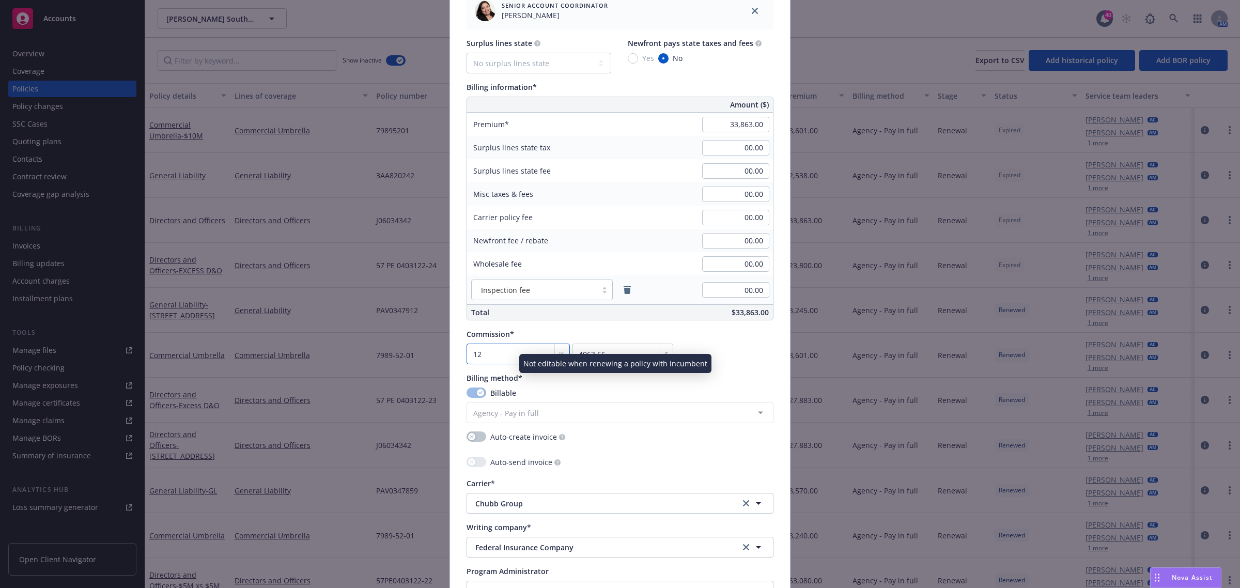 The image size is (1240, 588). What do you see at coordinates (620, 398) in the screenshot?
I see `span: Billing method*BillableAgency - Pay in full` at bounding box center [620, 398].